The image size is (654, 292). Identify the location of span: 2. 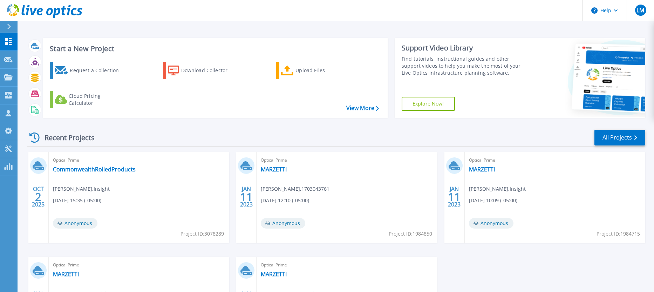
(38, 197).